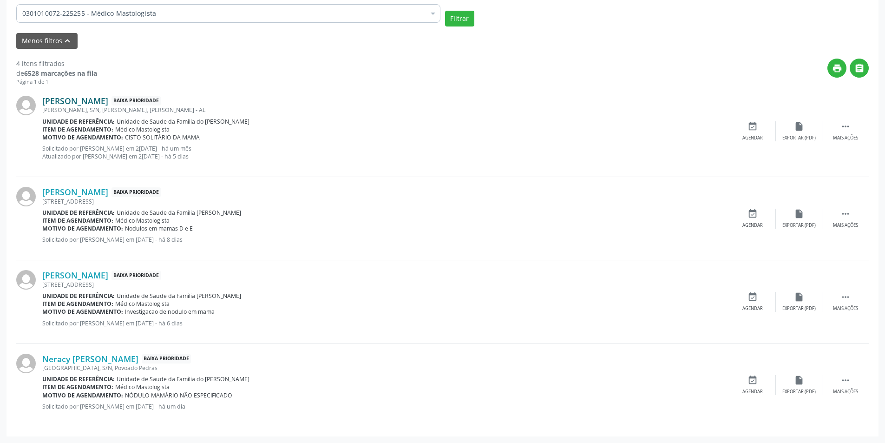 This screenshot has height=443, width=885. What do you see at coordinates (837, 68) in the screenshot?
I see `button: print` at bounding box center [837, 68].